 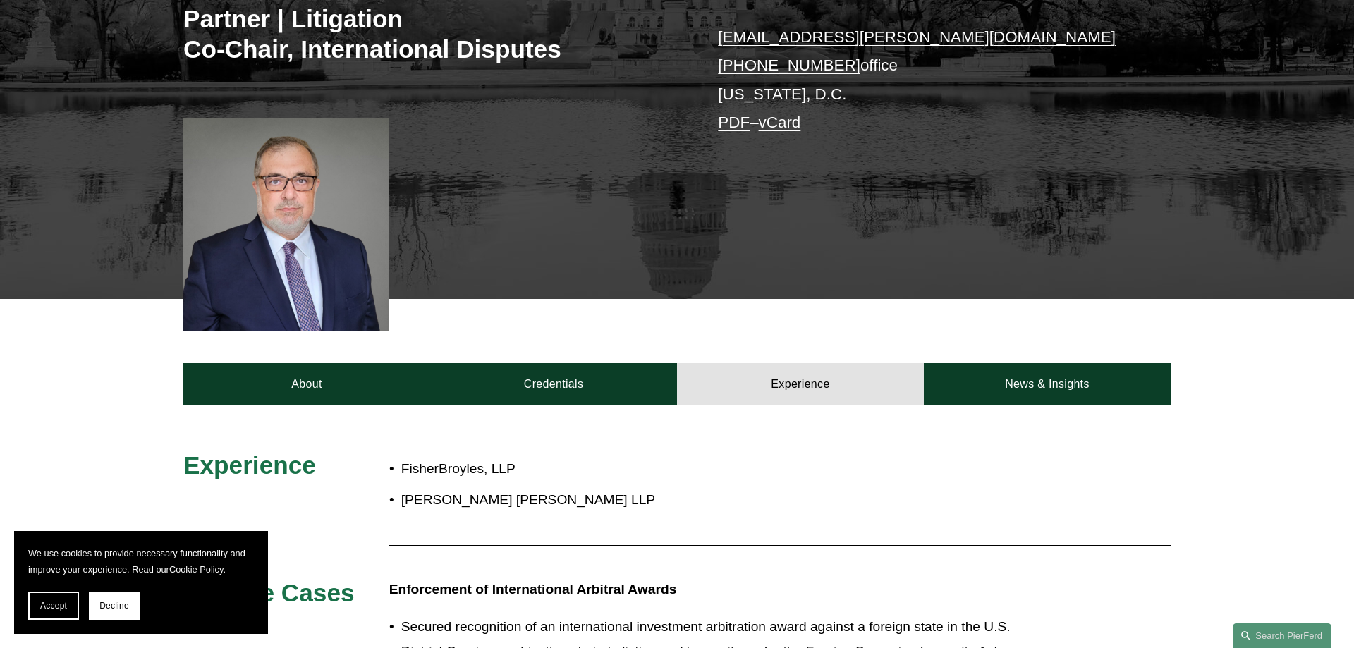 I want to click on section: Cookie banner, so click(x=141, y=583).